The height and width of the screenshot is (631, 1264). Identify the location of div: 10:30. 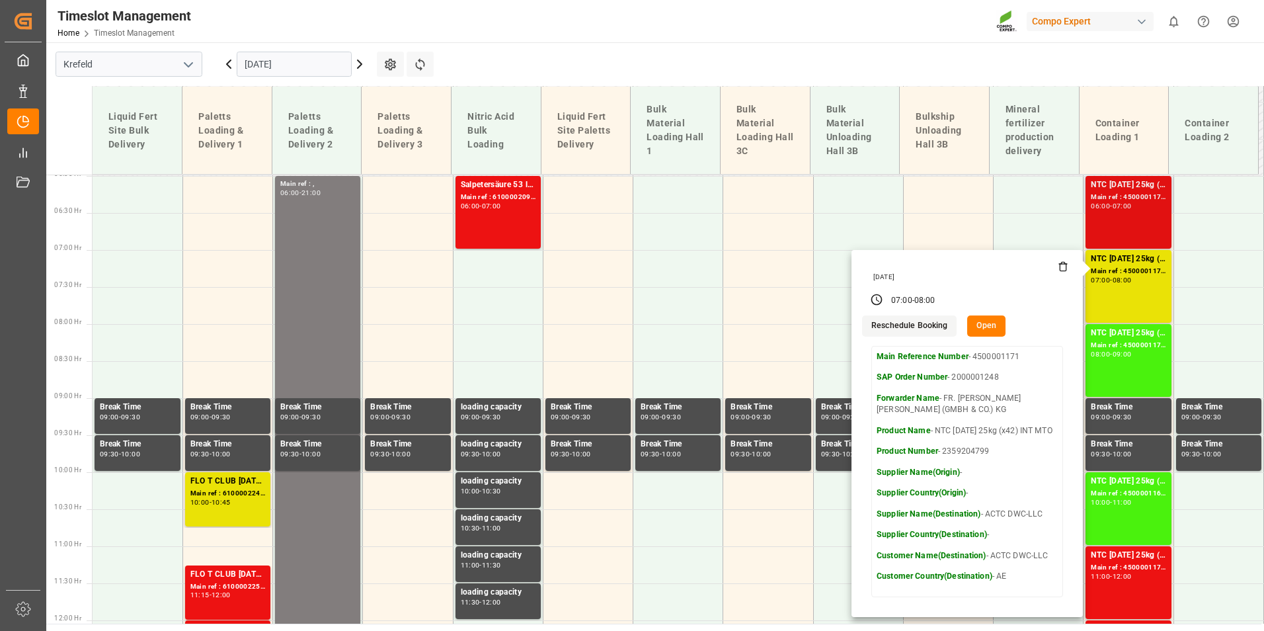
(470, 528).